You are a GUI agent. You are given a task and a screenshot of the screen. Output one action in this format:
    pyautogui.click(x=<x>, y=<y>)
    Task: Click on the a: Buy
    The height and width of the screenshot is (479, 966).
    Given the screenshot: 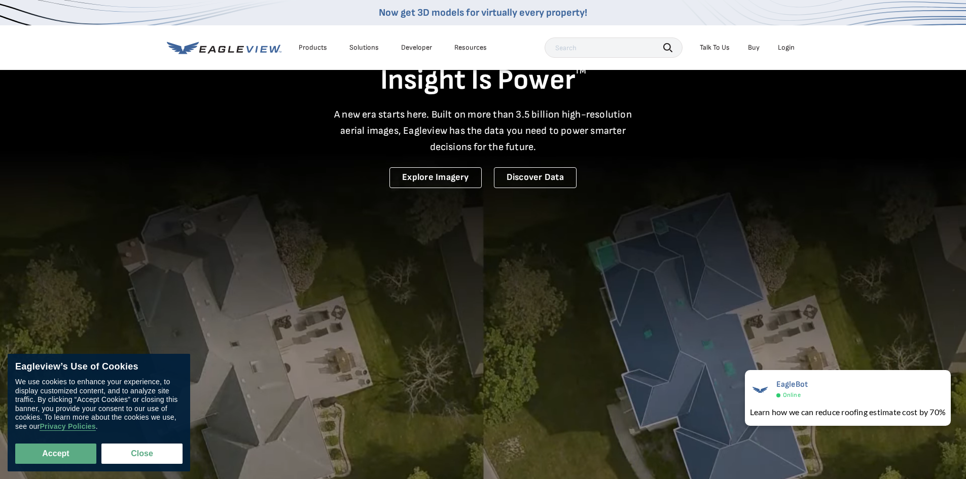 What is the action you would take?
    pyautogui.click(x=754, y=48)
    